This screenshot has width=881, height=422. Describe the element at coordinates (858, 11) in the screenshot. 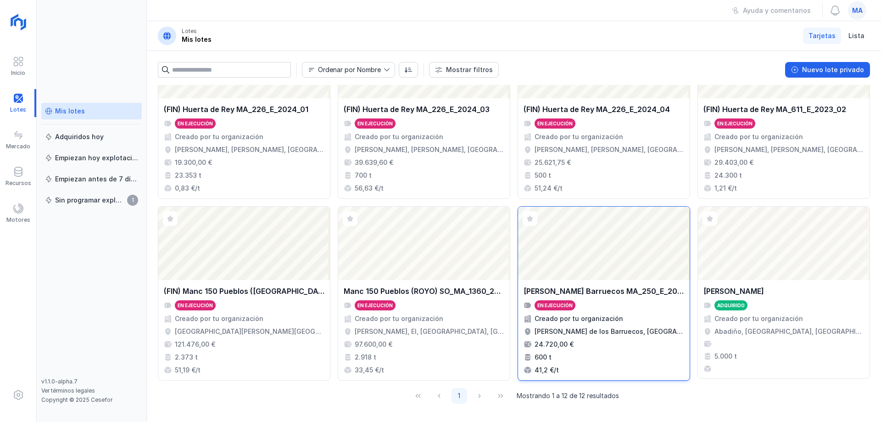

I see `span: ma` at that location.